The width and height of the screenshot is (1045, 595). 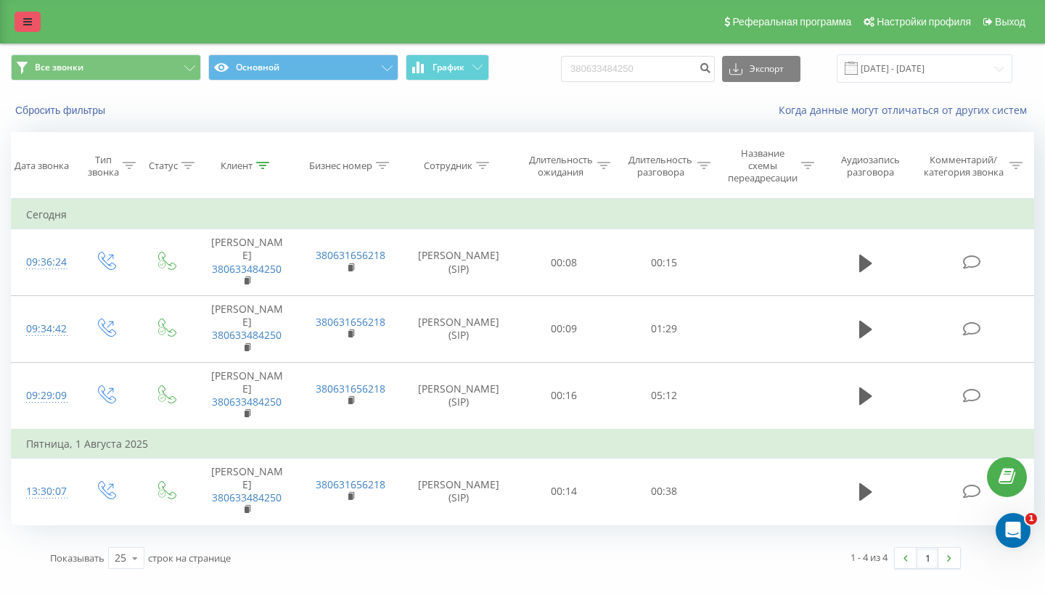 I want to click on div: Дата звонка, so click(x=41, y=166).